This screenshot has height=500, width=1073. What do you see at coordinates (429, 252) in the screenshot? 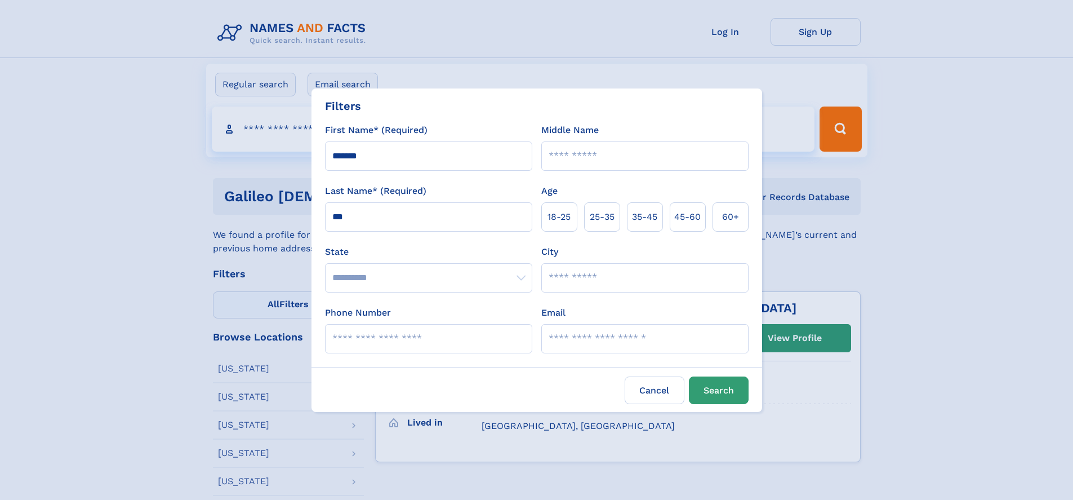
I see `label: State` at bounding box center [429, 252].